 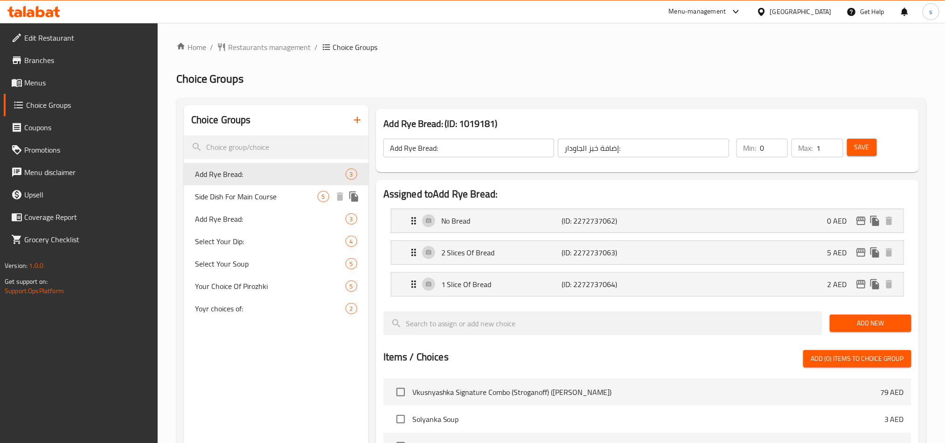 What do you see at coordinates (87, 217) in the screenshot?
I see `span: Coverage Report` at bounding box center [87, 217].